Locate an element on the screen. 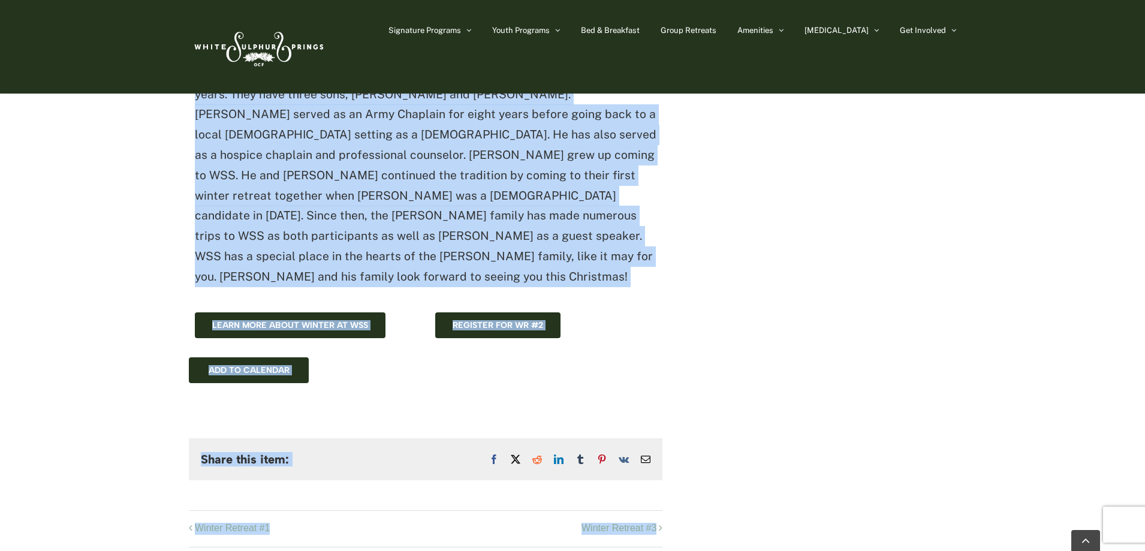 This screenshot has width=1145, height=551. a: Learn more about winter at WSS is located at coordinates (290, 325).